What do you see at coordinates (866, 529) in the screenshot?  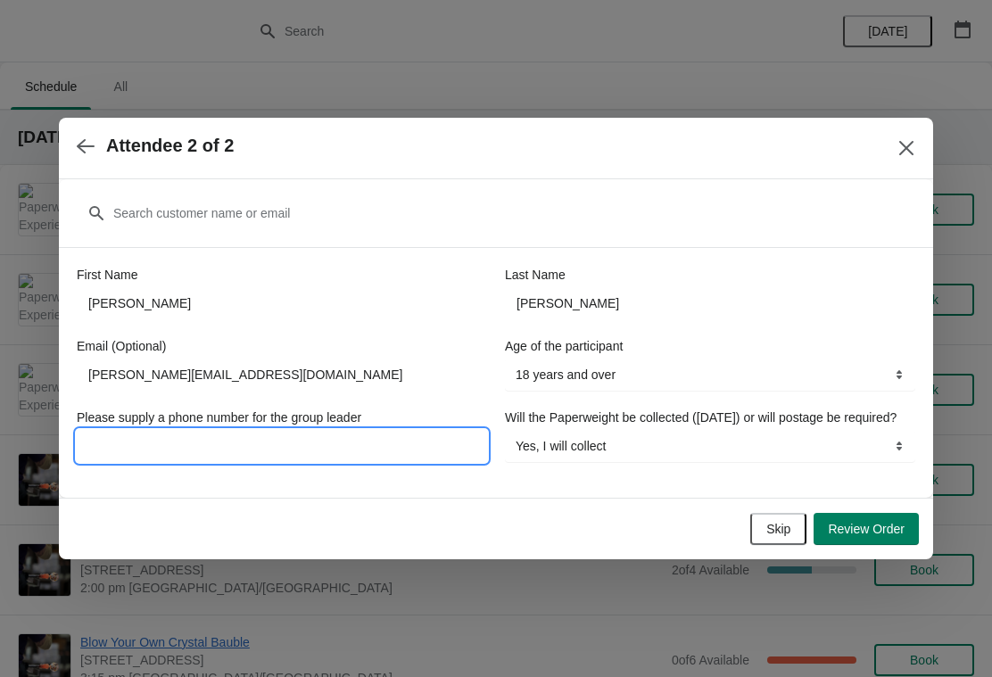 I see `button: Review Order` at bounding box center [866, 529].